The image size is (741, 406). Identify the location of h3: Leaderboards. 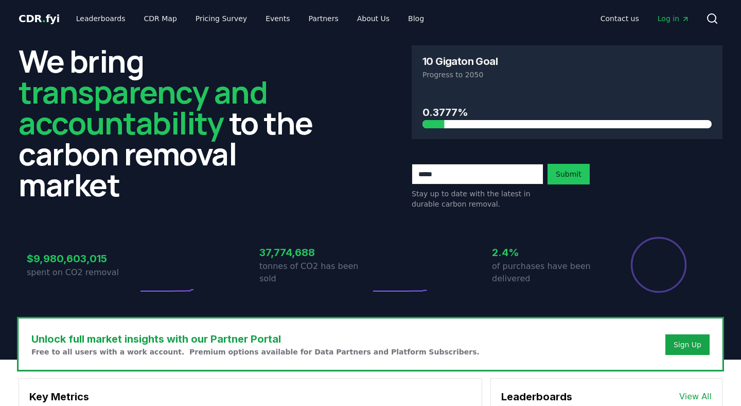
(537, 396).